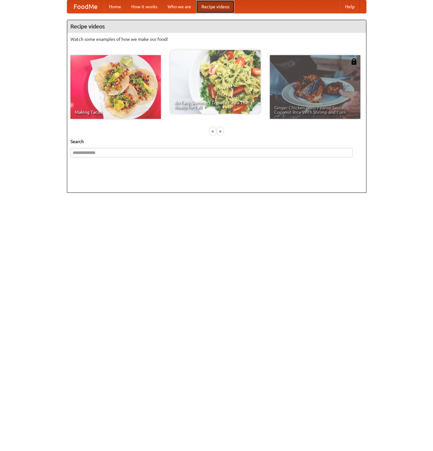 Image resolution: width=433 pixels, height=451 pixels. I want to click on span: An Easy, Summery Tomato Pasta That's Ready for Fall, so click(216, 105).